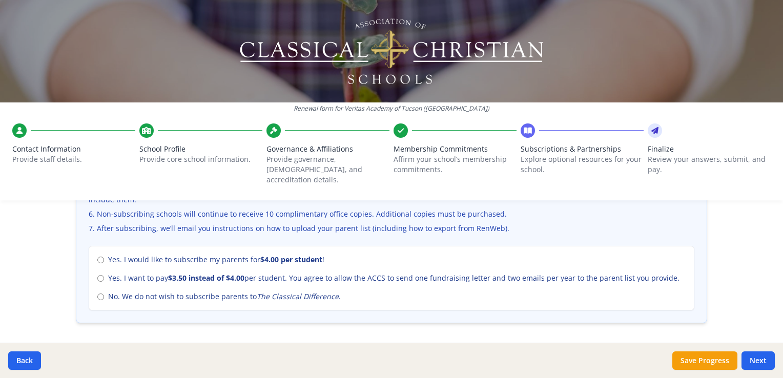 The width and height of the screenshot is (783, 378). I want to click on span: Membership Commitments, so click(455, 149).